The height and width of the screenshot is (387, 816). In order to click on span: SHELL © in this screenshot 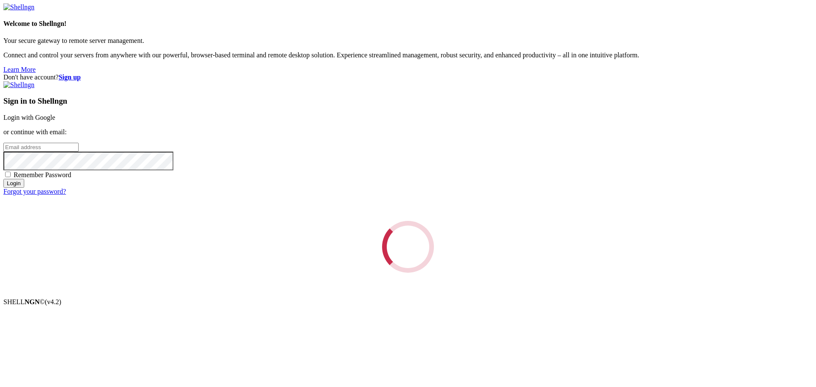, I will do `click(32, 302)`.